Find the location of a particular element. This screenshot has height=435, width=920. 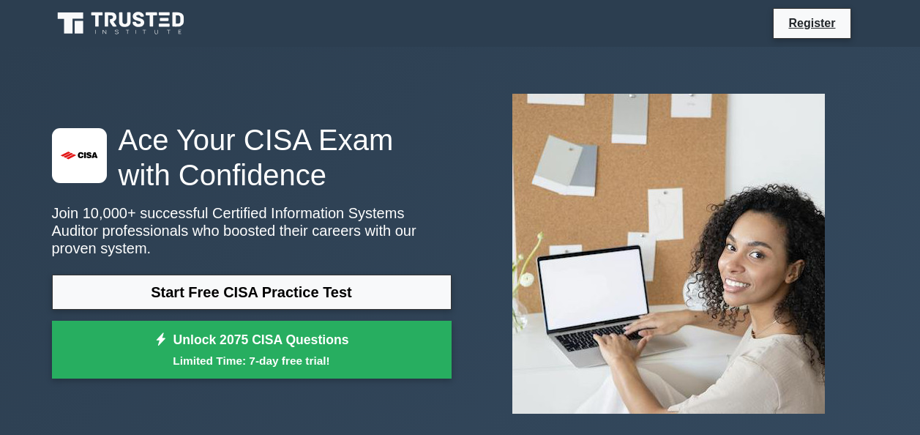

a: Register is located at coordinates (811, 23).